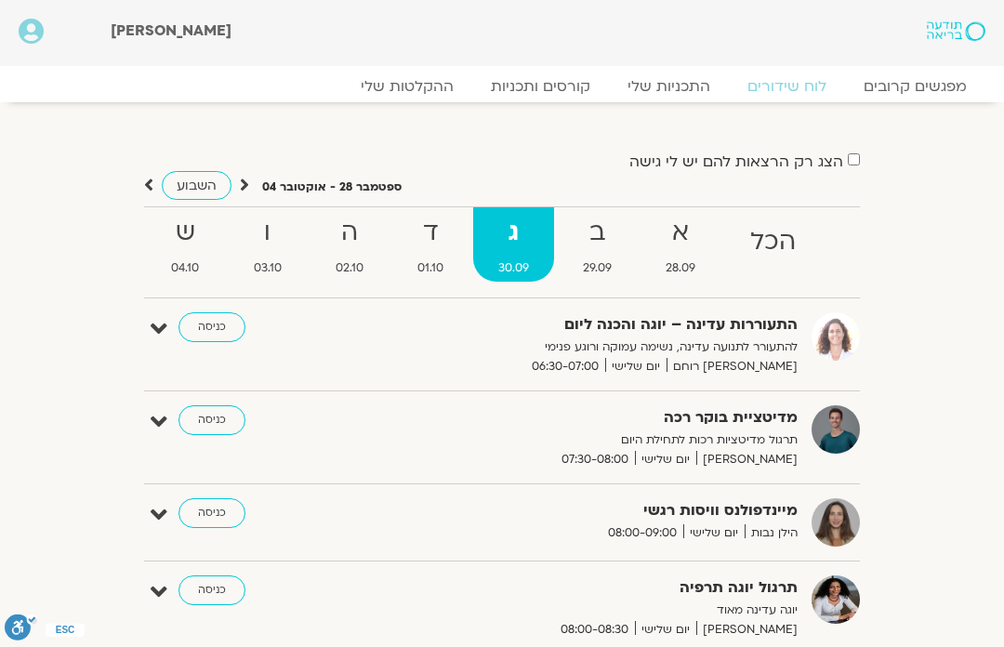 The height and width of the screenshot is (647, 1004). I want to click on a: הכל, so click(773, 245).